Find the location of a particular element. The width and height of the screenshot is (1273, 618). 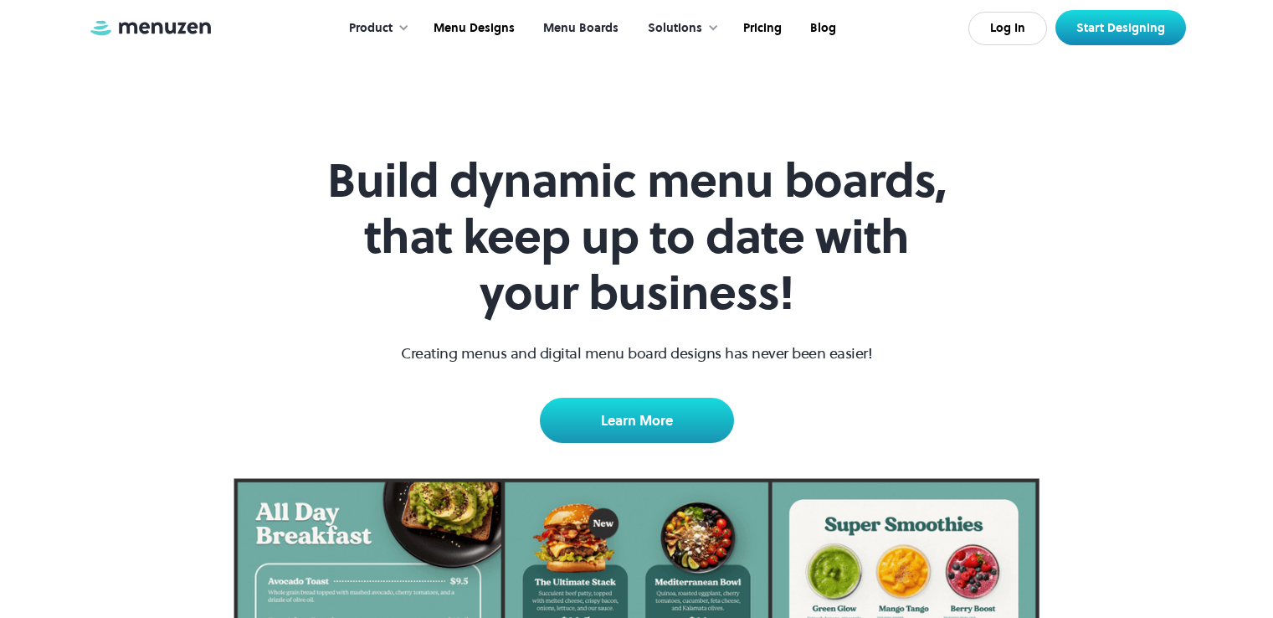

h1: Build dynamic menu boards, that keep up to date with your business! is located at coordinates (637, 237).